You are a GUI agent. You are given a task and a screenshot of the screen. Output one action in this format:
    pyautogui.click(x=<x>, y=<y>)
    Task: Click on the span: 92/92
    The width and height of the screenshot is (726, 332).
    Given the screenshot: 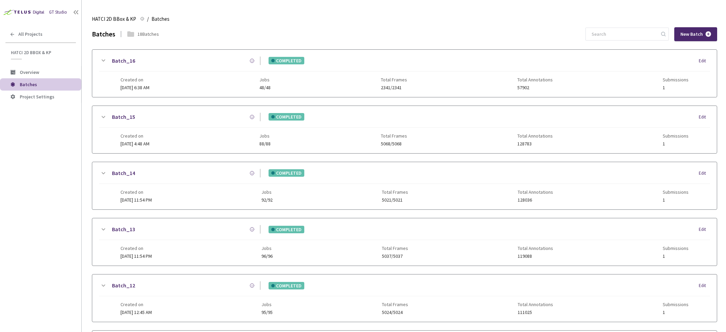 What is the action you would take?
    pyautogui.click(x=267, y=200)
    